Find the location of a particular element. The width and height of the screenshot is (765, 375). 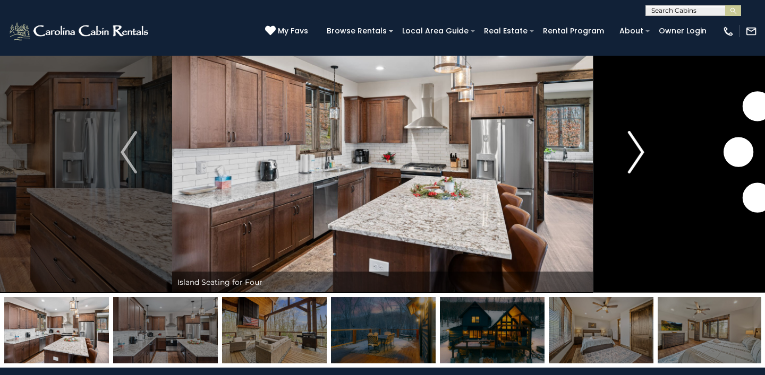

img: 167620216 is located at coordinates (56, 330).